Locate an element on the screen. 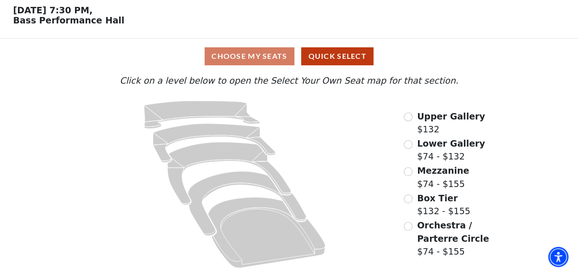 The height and width of the screenshot is (273, 578). span: Mezzanine is located at coordinates (443, 171).